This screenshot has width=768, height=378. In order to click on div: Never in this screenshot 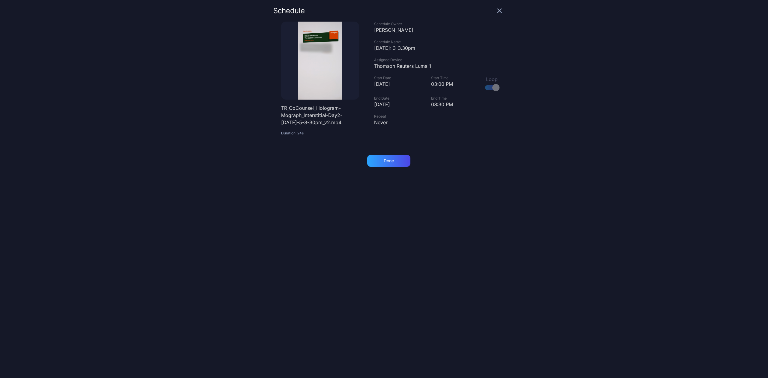, I will do `click(438, 122)`.